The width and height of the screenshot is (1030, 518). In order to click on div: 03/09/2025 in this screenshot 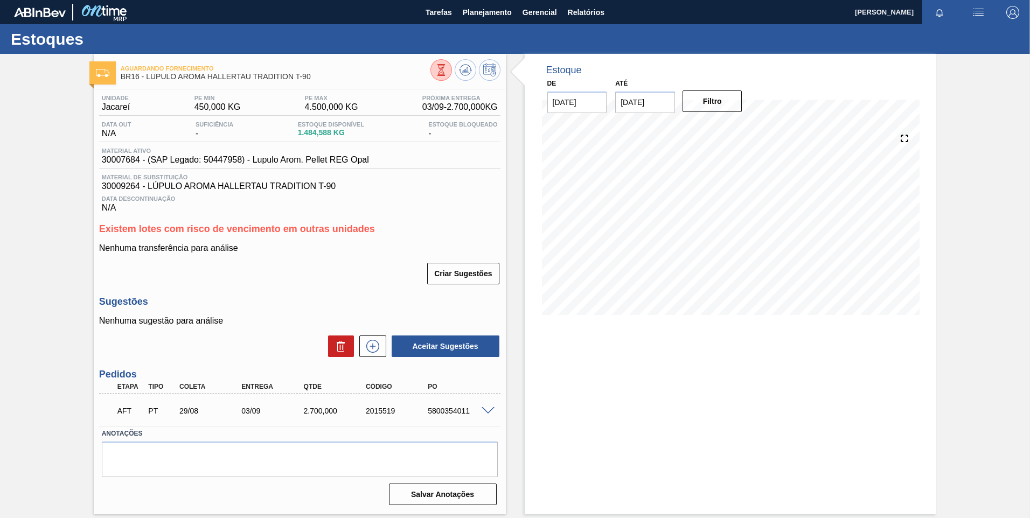, I will do `click(273, 411)`.